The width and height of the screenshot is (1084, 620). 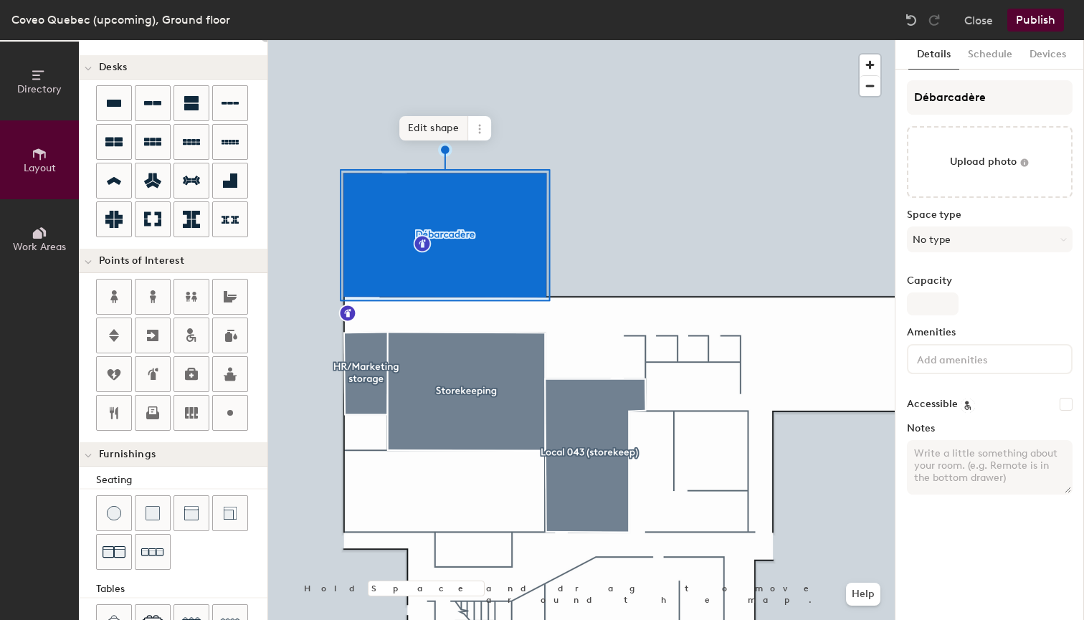 What do you see at coordinates (114, 552) in the screenshot?
I see `button: Couch (x2)` at bounding box center [114, 552].